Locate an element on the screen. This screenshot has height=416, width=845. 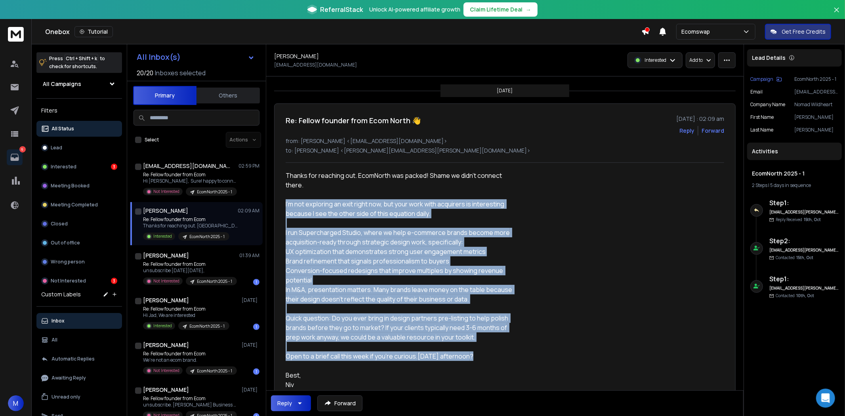
h3: Filters is located at coordinates (79, 111).